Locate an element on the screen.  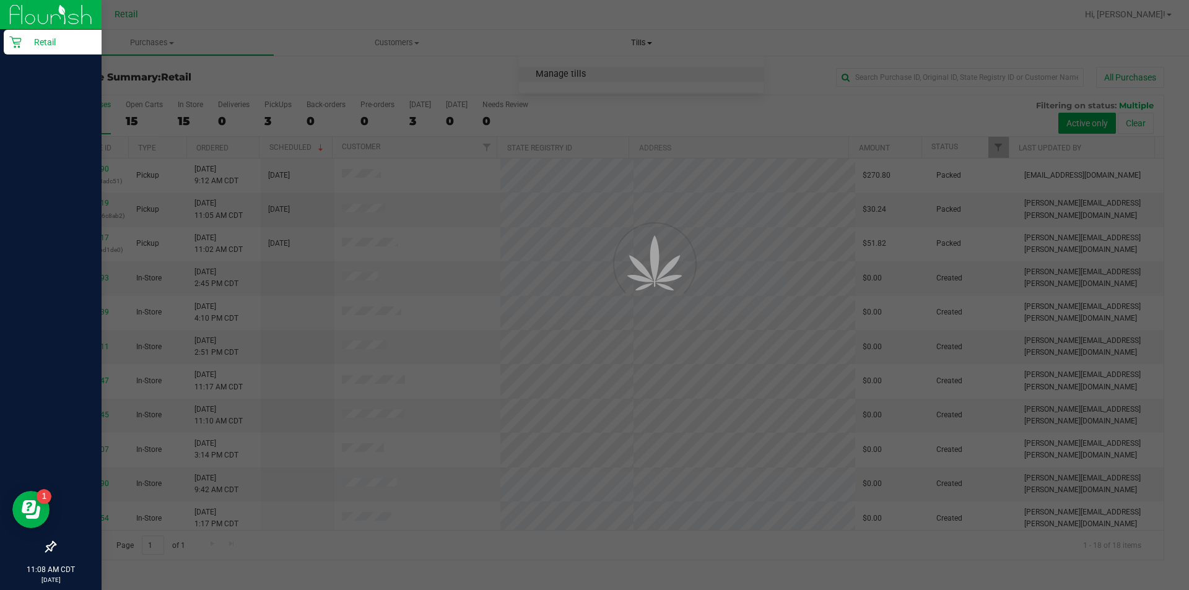
p: Retail is located at coordinates (59, 42).